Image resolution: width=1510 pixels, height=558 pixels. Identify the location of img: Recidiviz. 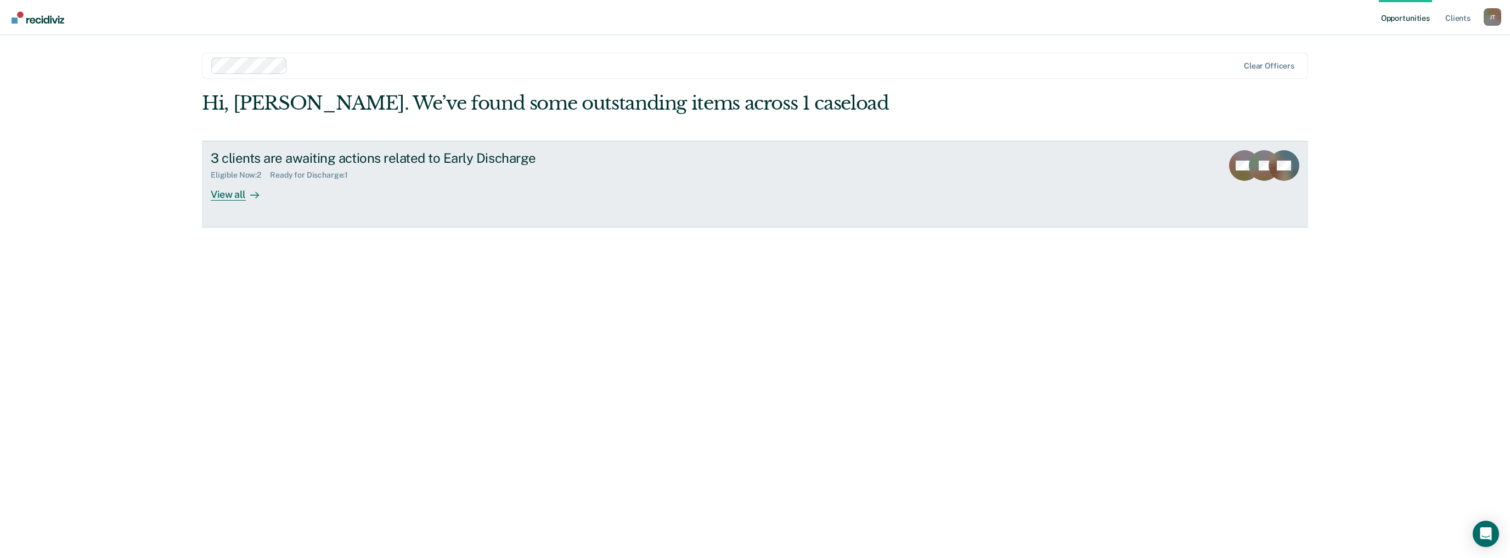
(38, 18).